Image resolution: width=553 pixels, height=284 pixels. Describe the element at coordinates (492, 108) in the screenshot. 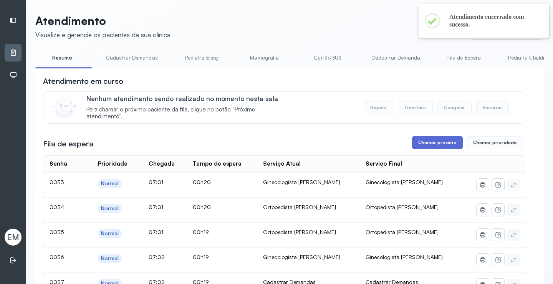

I see `button: Encerrar` at that location.